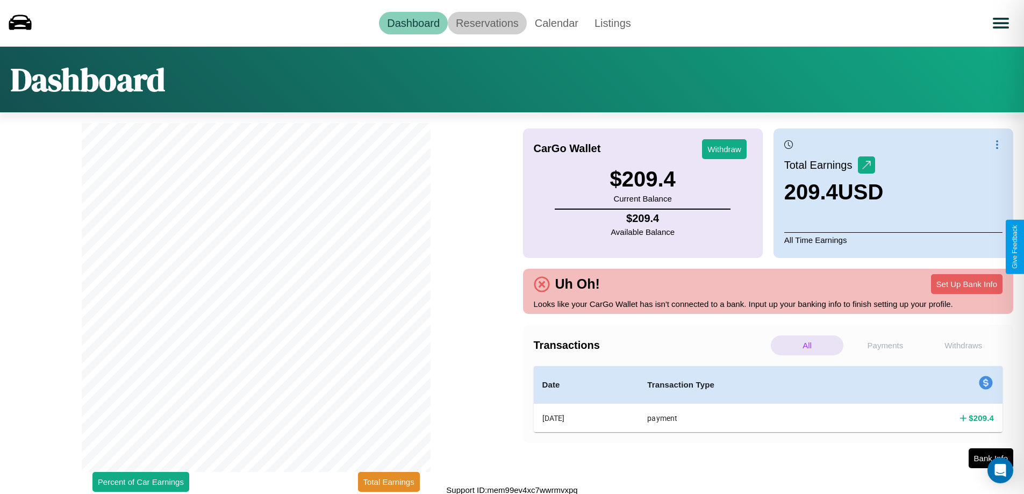 This screenshot has height=494, width=1024. What do you see at coordinates (768, 304) in the screenshot?
I see `p: Looks like your CarGo Wallet has isn't connected to a bank. Input up your banking info to finish ...` at bounding box center [768, 304].